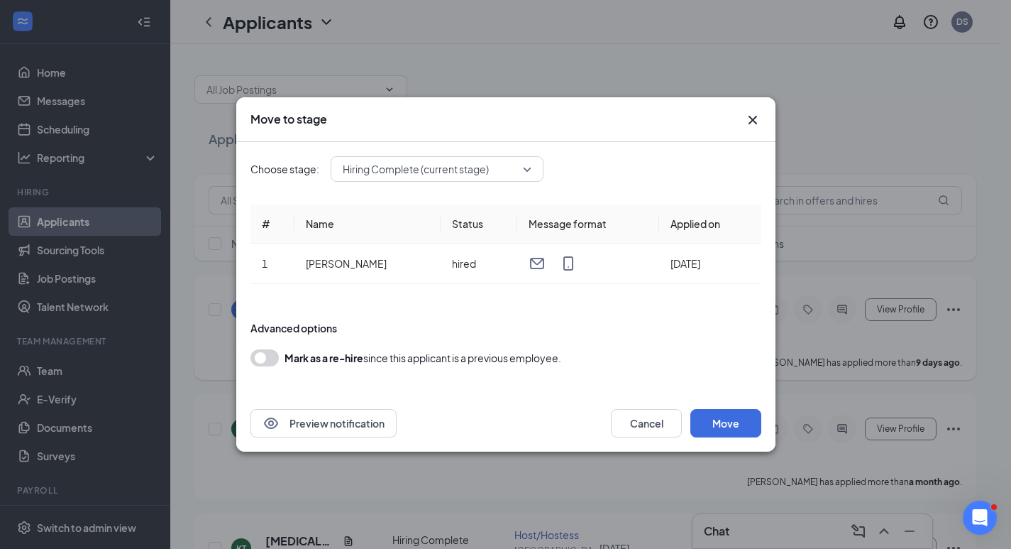  Describe the element at coordinates (265, 263) in the screenshot. I see `span: 1` at that location.